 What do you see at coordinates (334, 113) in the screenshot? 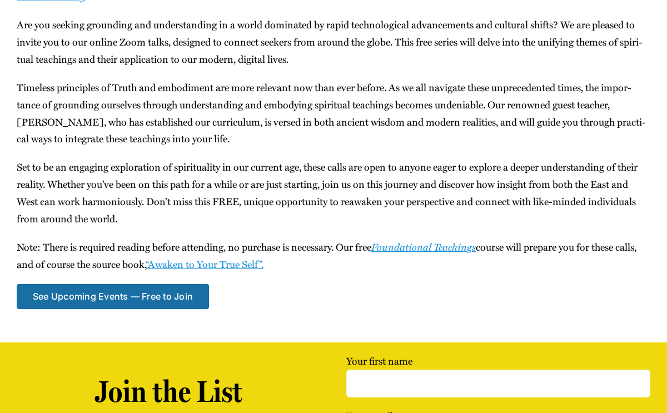
I see `p: Time­less prin­ci­ples of Truth and embod­i­ment are more rel­e­vant now than ever before. As we ...` at bounding box center [334, 113].